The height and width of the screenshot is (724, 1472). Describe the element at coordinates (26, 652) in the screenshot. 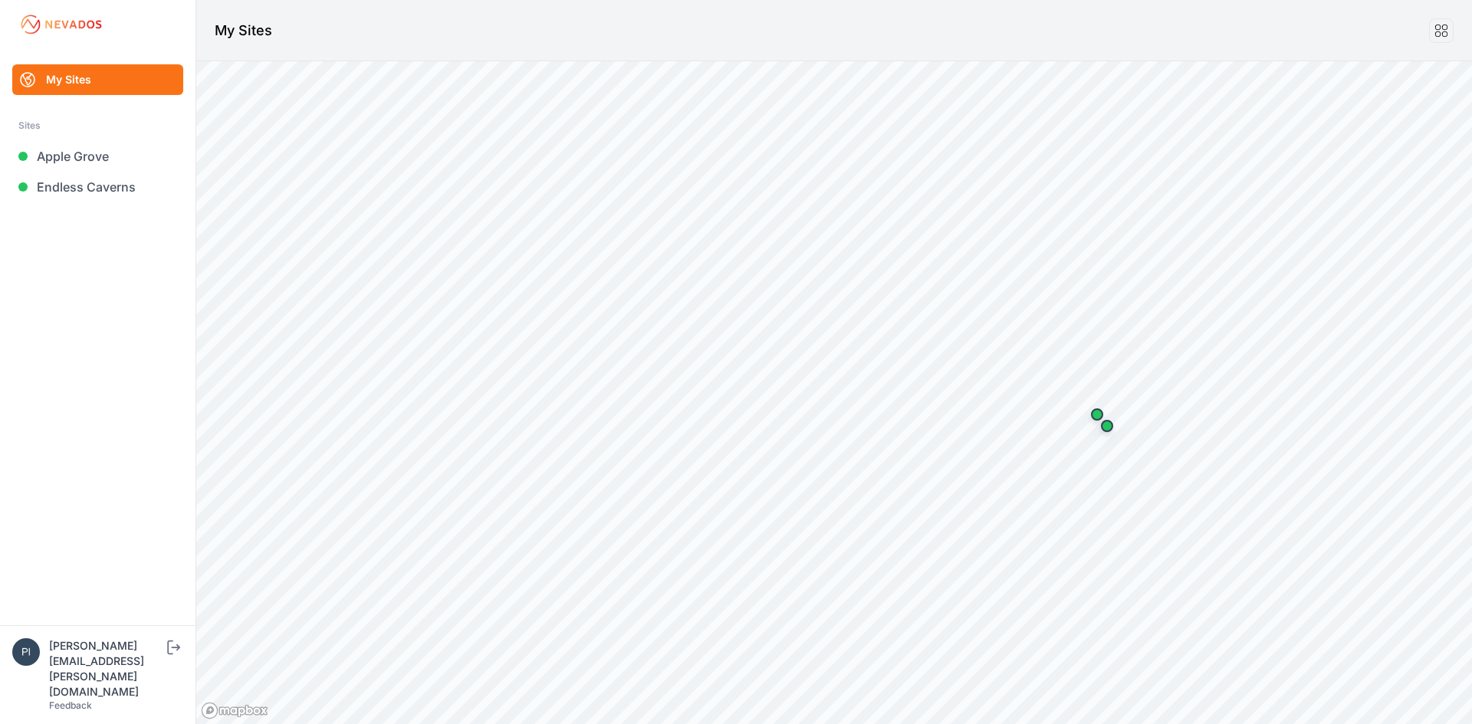

I see `img: piotr.kolodziejczyk@energix-group.com` at that location.